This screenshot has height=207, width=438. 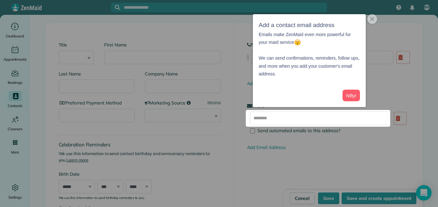 What do you see at coordinates (352, 96) in the screenshot?
I see `button: Nifty!` at bounding box center [352, 96].